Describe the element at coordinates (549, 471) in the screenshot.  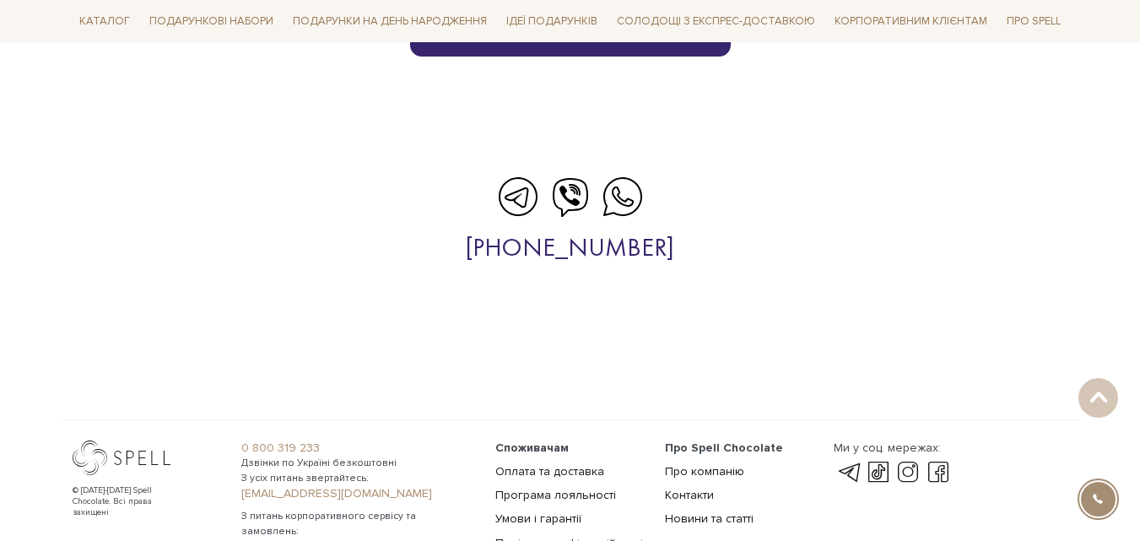
I see `a: Оплата та доставка` at that location.